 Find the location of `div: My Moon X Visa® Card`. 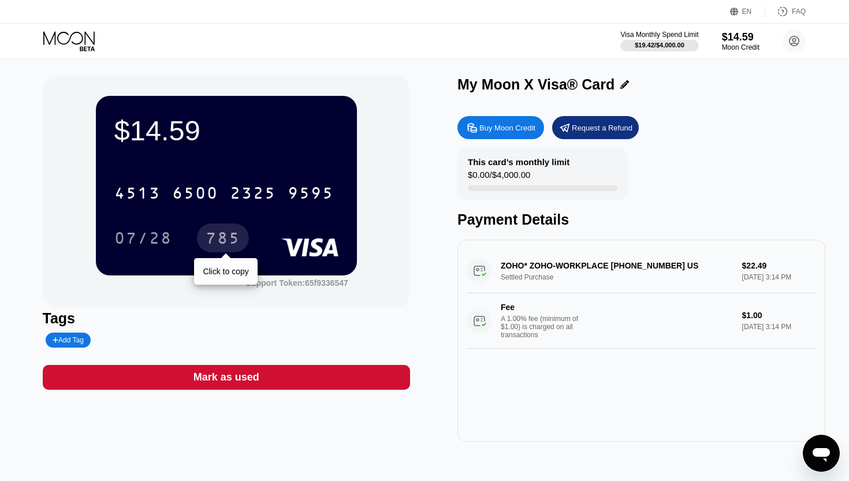

div: My Moon X Visa® Card is located at coordinates (536, 84).